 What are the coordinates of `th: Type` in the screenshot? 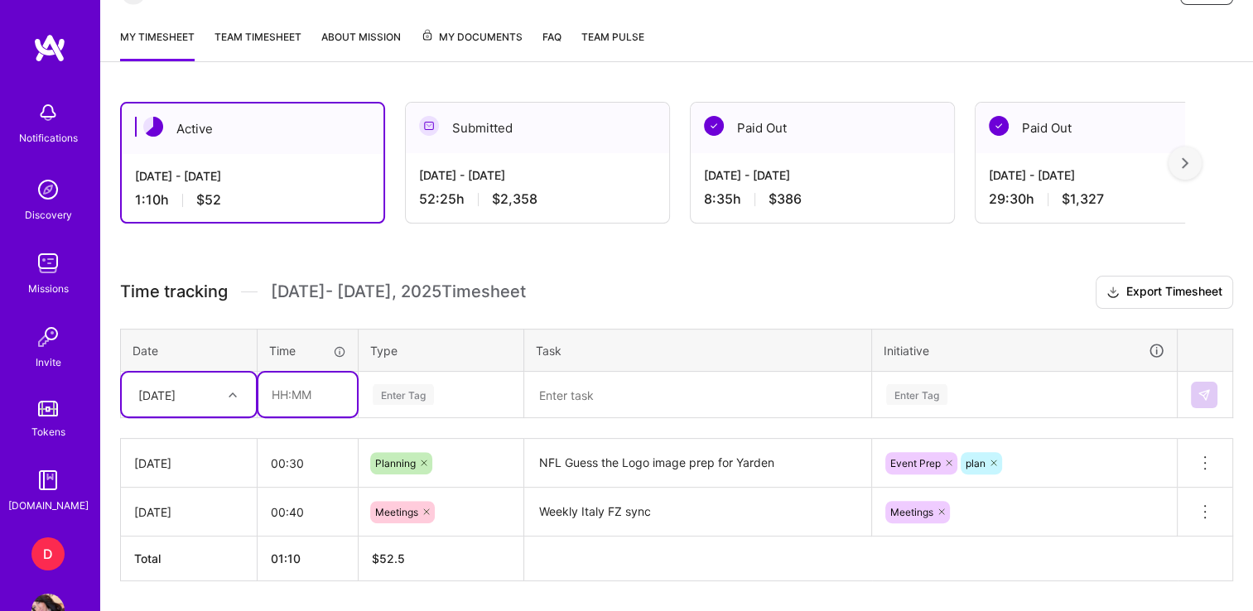 It's located at (441, 350).